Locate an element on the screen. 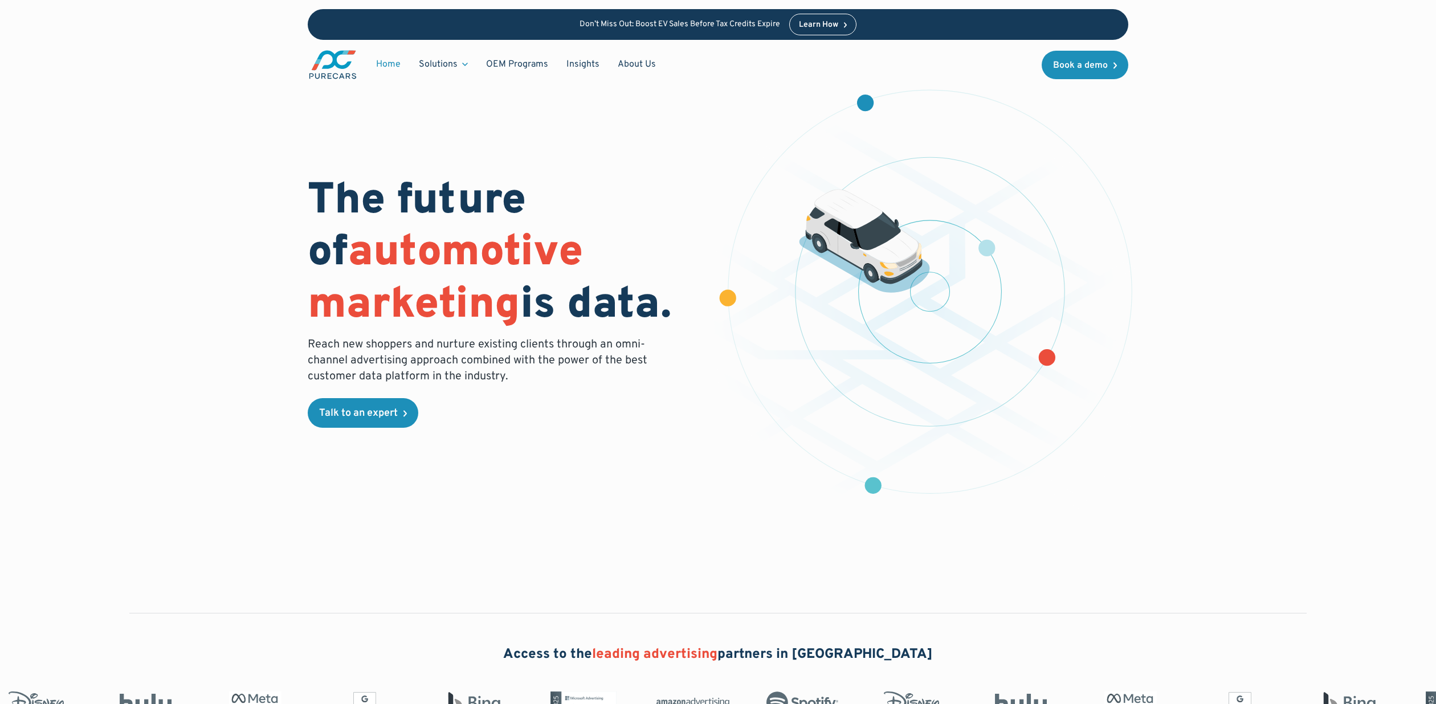 This screenshot has width=1436, height=704. img: purecars logo is located at coordinates (333, 64).